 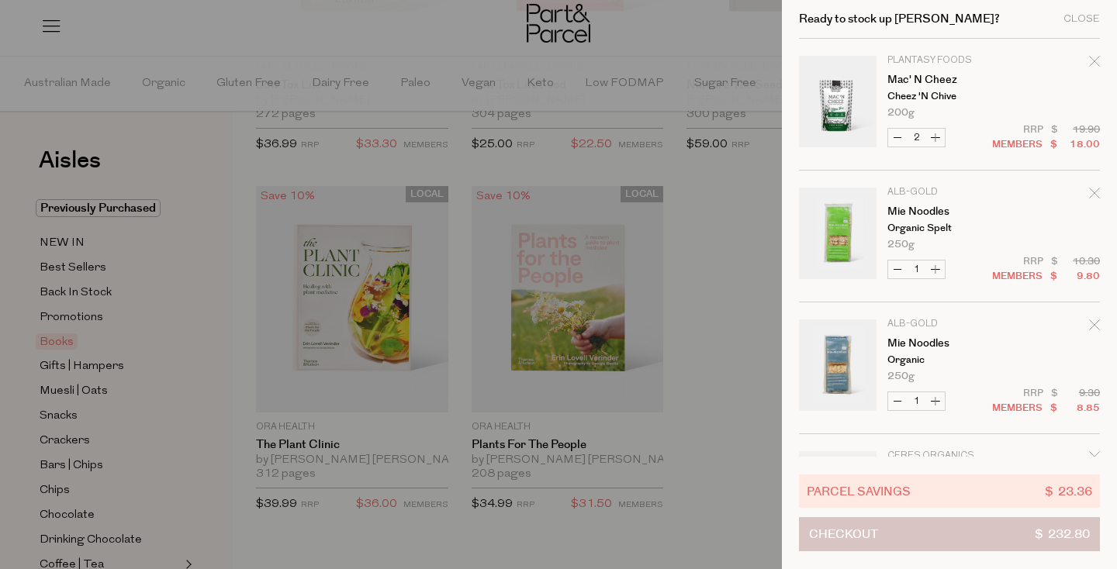 I want to click on a: Mac' N Cheez, so click(x=947, y=80).